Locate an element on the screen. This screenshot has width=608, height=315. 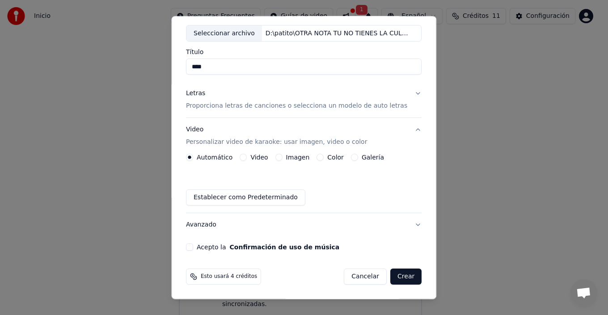
button: Avanzado is located at coordinates (303, 225).